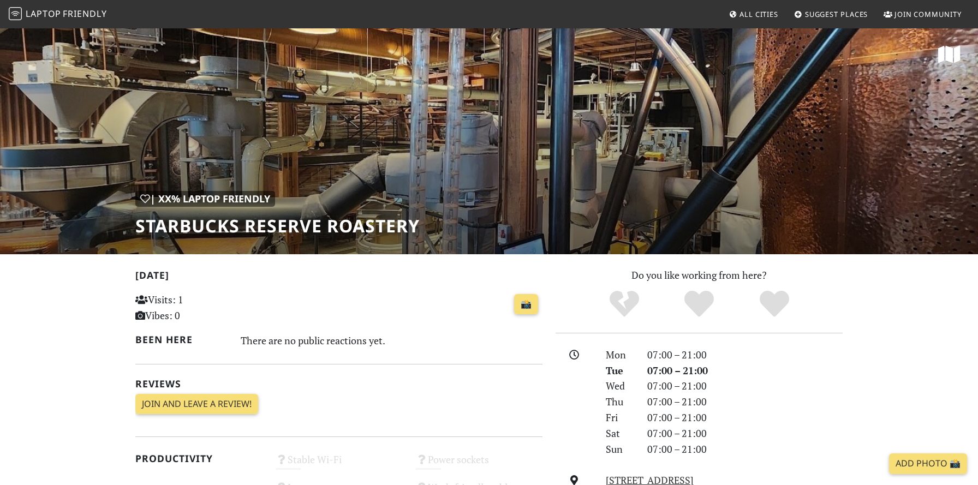  Describe the element at coordinates (181, 339) in the screenshot. I see `h2: Been here` at that location.